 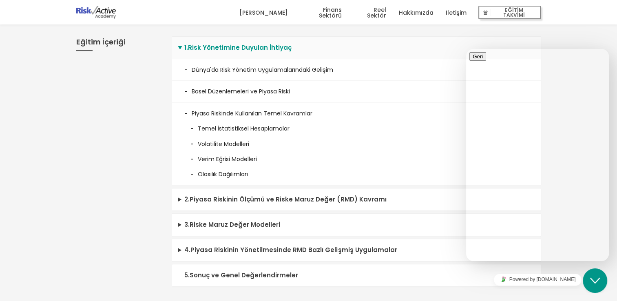 I want to click on li: Temel İstatistiksel Hesaplamalar, so click(x=357, y=125).